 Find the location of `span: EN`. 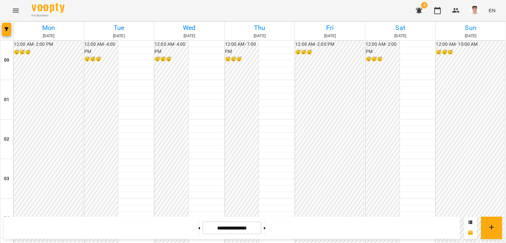

span: EN is located at coordinates (491, 10).